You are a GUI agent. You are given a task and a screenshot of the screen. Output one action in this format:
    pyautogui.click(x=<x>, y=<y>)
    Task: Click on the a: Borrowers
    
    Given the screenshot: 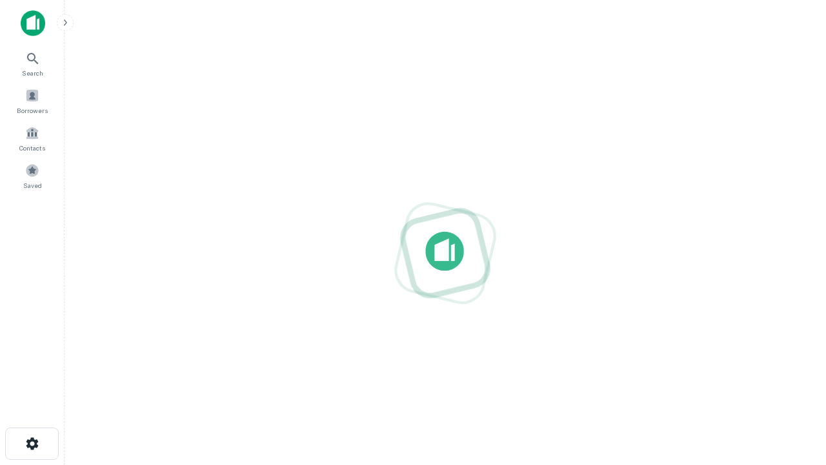 What is the action you would take?
    pyautogui.click(x=32, y=101)
    